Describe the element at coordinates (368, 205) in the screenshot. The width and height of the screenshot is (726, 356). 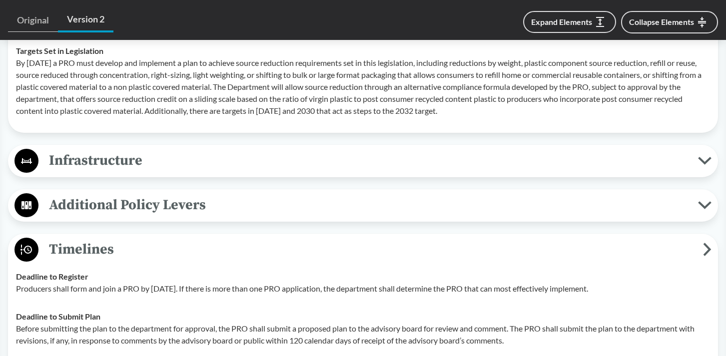
I see `span: Additional Policy Levers` at that location.